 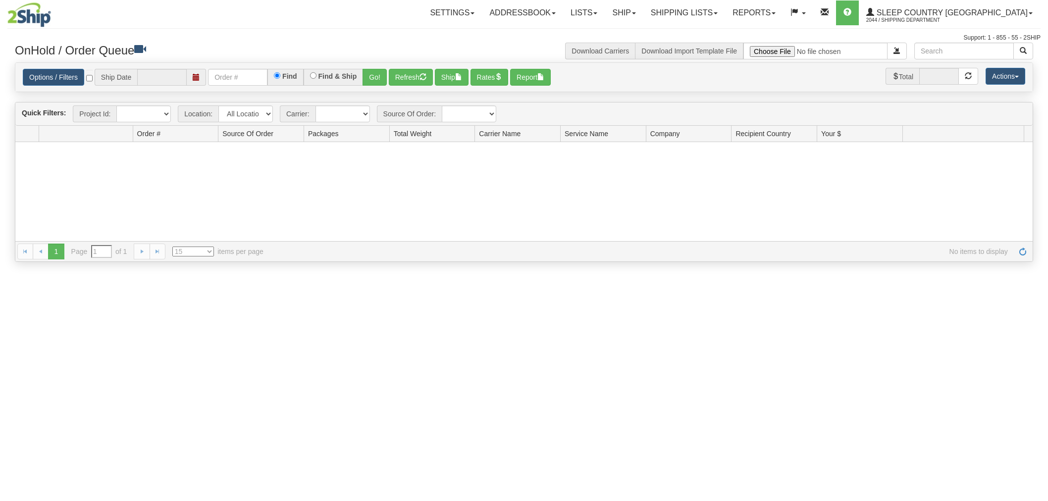 I want to click on span: Recipient Country, so click(x=763, y=134).